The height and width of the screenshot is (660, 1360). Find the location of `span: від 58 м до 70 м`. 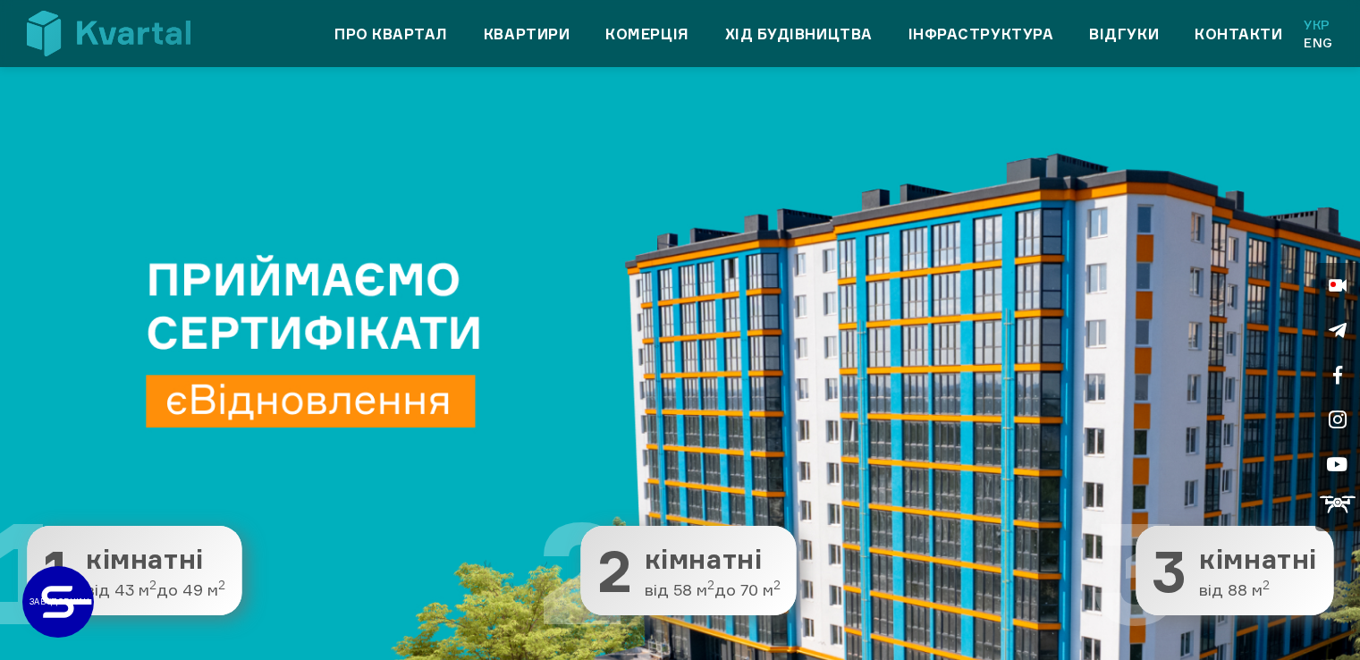

span: від 58 м до 70 м is located at coordinates (713, 590).